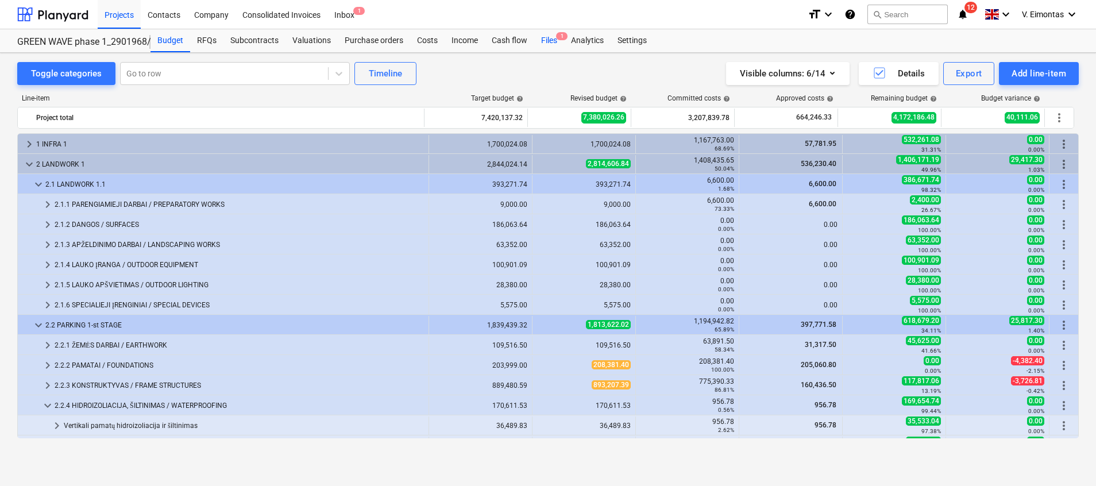 This screenshot has width=1096, height=486. What do you see at coordinates (819, 325) in the screenshot?
I see `span: 397,771.58` at bounding box center [819, 325].